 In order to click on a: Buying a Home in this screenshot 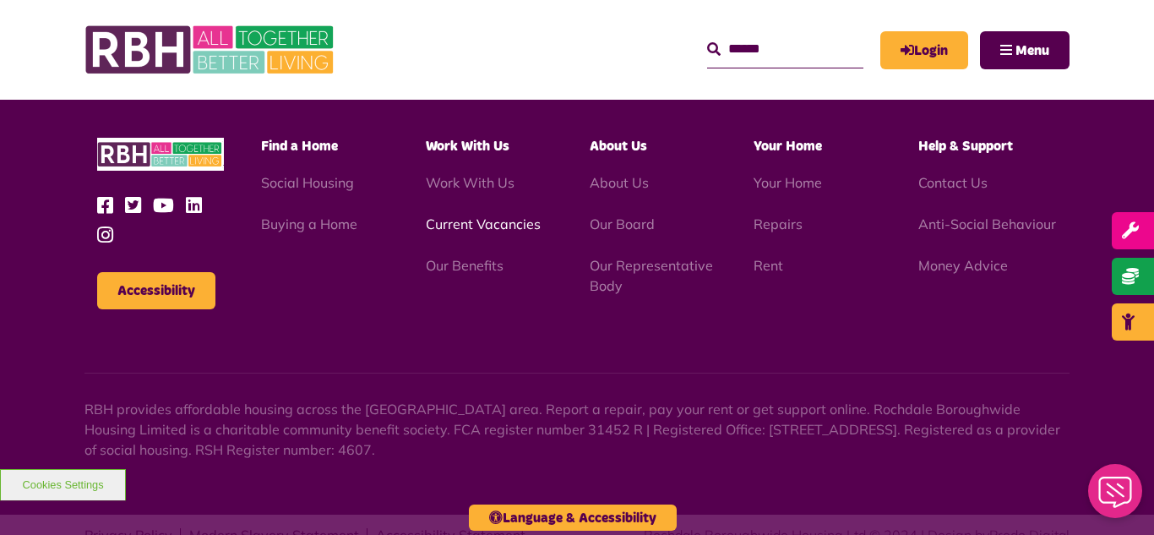, I will do `click(309, 224)`.